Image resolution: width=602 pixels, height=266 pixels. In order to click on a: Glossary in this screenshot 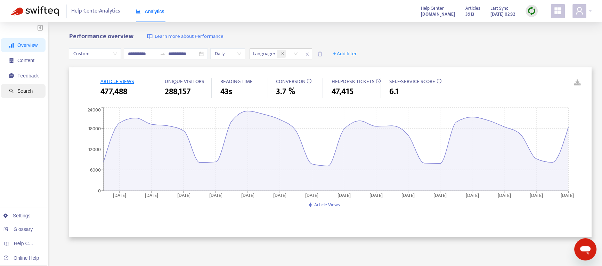, I will do `click(18, 229)`.